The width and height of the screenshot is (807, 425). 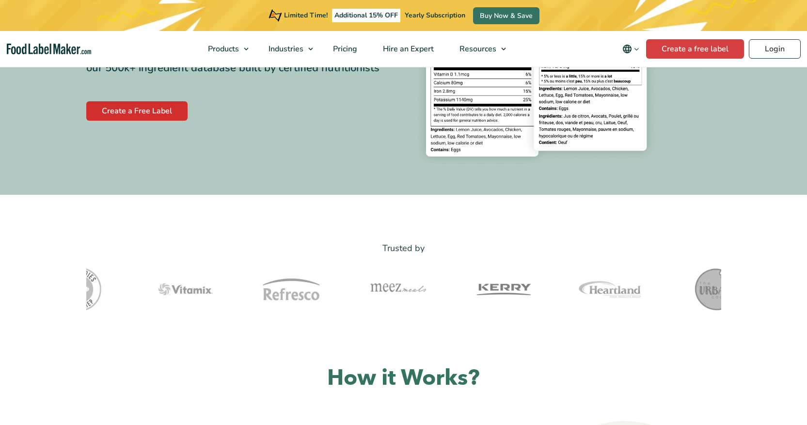 What do you see at coordinates (404, 378) in the screenshot?
I see `h2: How it Works?` at bounding box center [404, 378].